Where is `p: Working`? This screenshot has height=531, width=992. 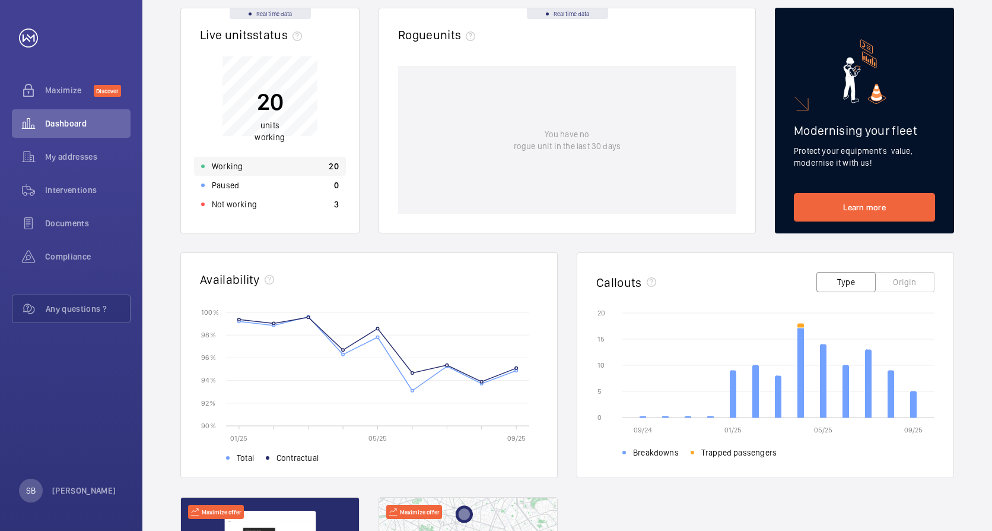
p: Working is located at coordinates (227, 166).